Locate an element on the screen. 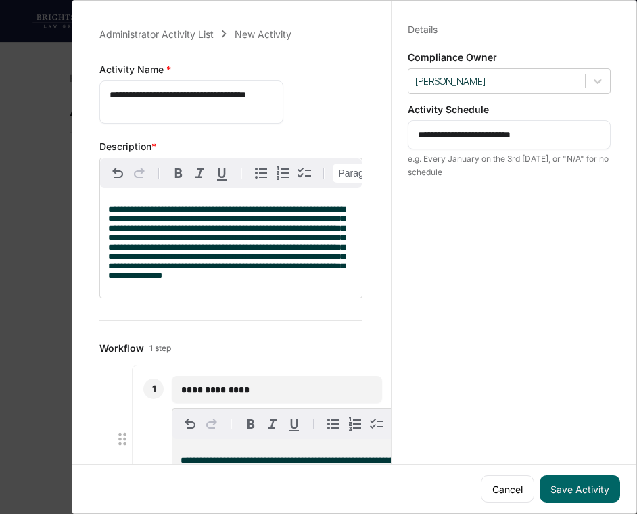  div: Administrator Activity List is located at coordinates (156, 34).